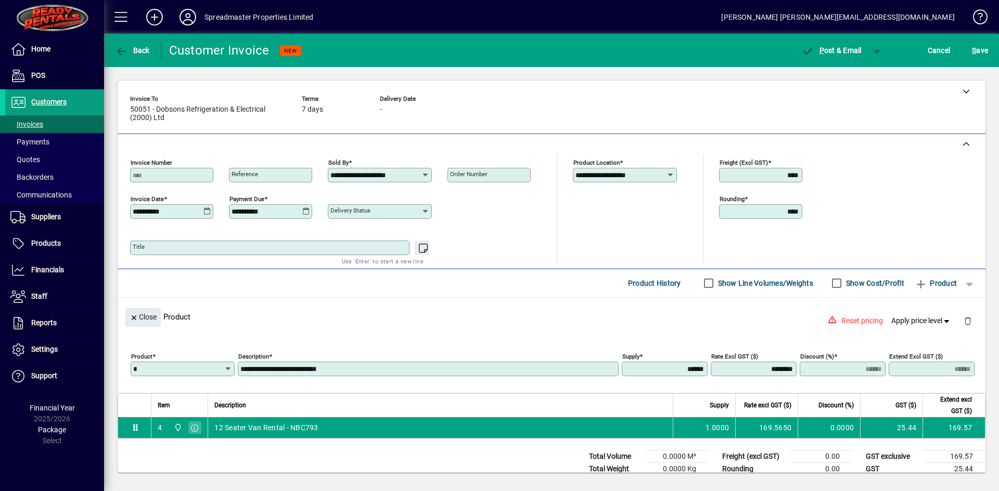 Image resolution: width=999 pixels, height=491 pixels. What do you see at coordinates (290, 50) in the screenshot?
I see `span: NEW` at bounding box center [290, 50].